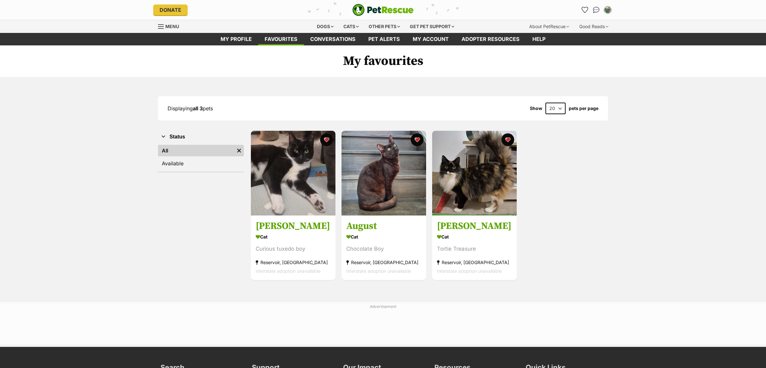 Image resolution: width=766 pixels, height=368 pixels. Describe the element at coordinates (201, 157) in the screenshot. I see `div: Status` at that location.